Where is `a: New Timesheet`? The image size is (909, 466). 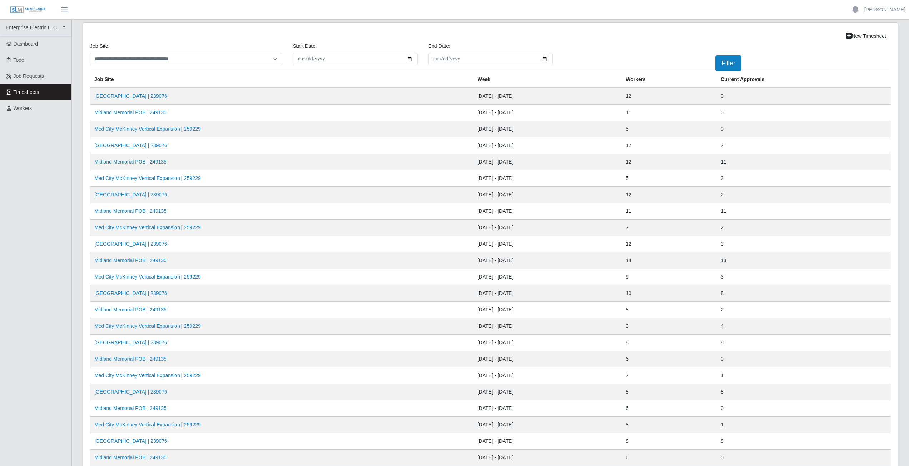 a: New Timesheet is located at coordinates (866, 36).